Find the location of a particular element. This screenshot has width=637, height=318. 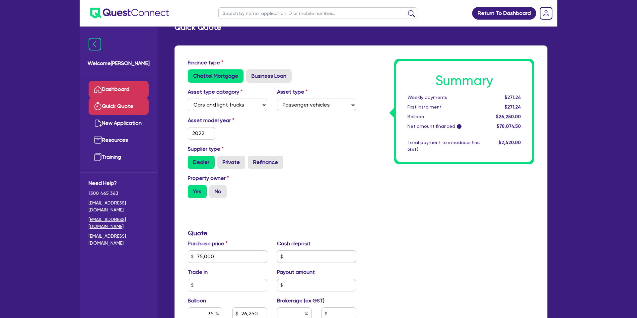

a: Training is located at coordinates (118, 157).